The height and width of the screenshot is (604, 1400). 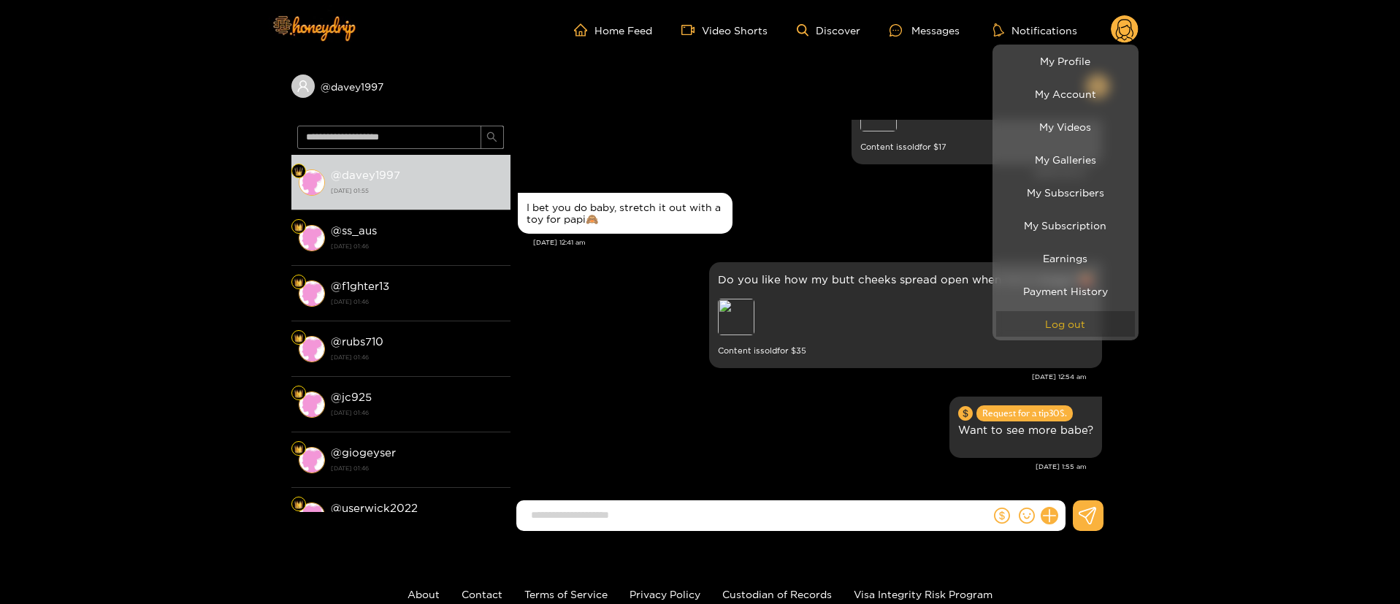 I want to click on a: My Videos, so click(x=1066, y=126).